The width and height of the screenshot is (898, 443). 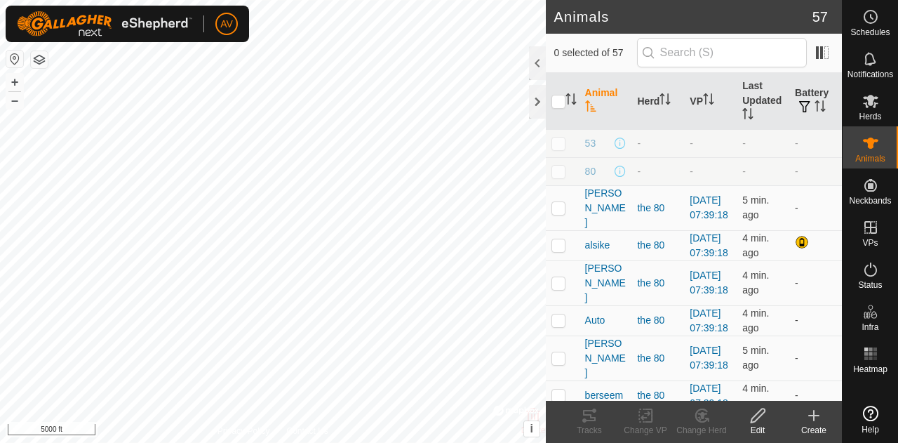 I want to click on span: Help, so click(x=870, y=429).